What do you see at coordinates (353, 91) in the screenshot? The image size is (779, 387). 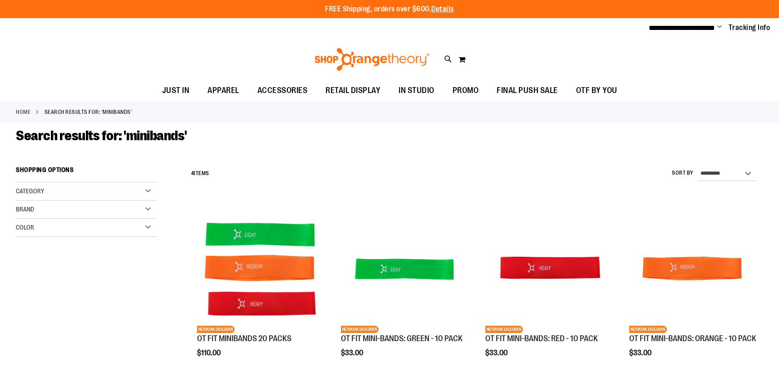 I see `a: RETAIL DISPLAY` at bounding box center [353, 91].